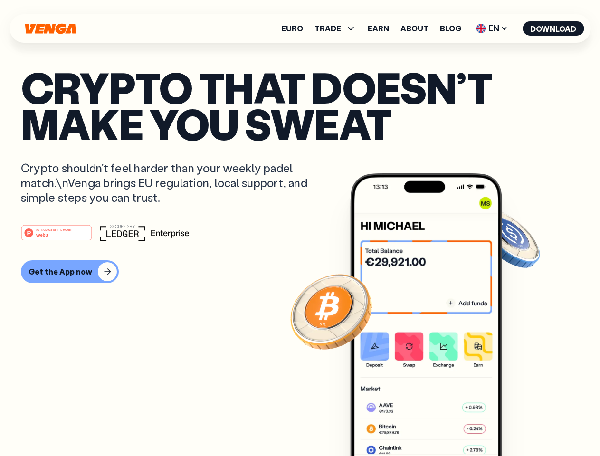  Describe the element at coordinates (70, 272) in the screenshot. I see `button: Get the App now` at that location.